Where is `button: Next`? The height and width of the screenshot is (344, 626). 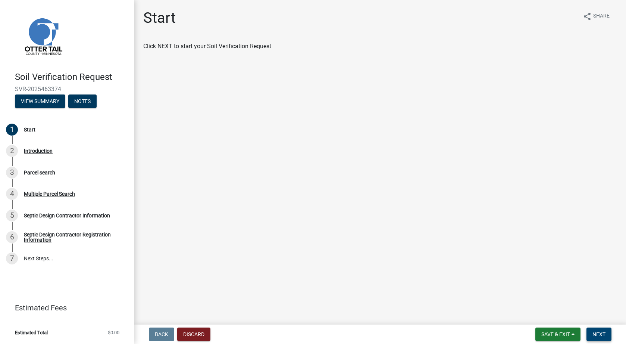
button: Next is located at coordinates (599, 334).